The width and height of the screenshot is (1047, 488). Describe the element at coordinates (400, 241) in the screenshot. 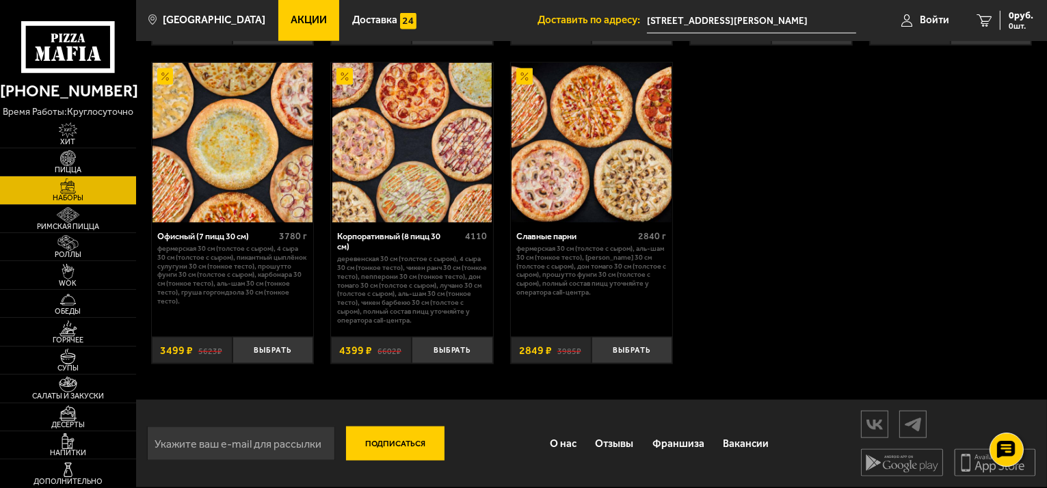

I see `div: Корпоративный (8 пицц 30 см)` at that location.